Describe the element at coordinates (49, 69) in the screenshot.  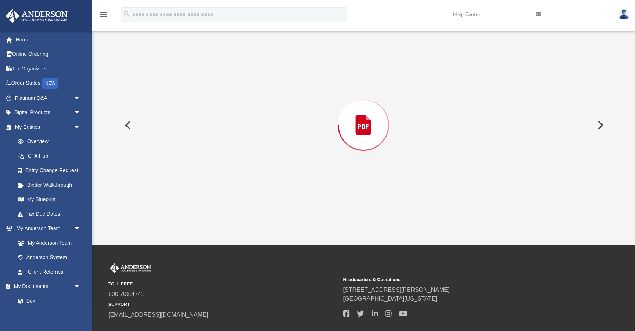
I see `a: Tax Organizers` at that location.